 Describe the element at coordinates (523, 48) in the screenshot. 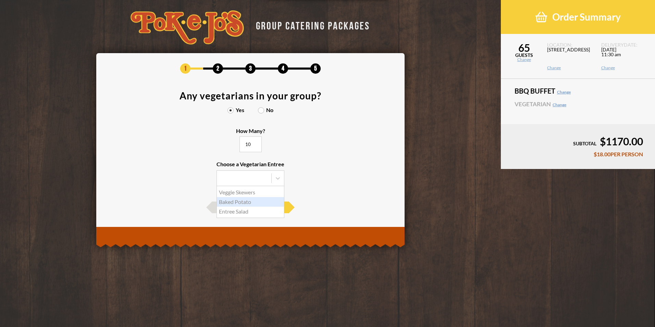

I see `span: 65` at that location.